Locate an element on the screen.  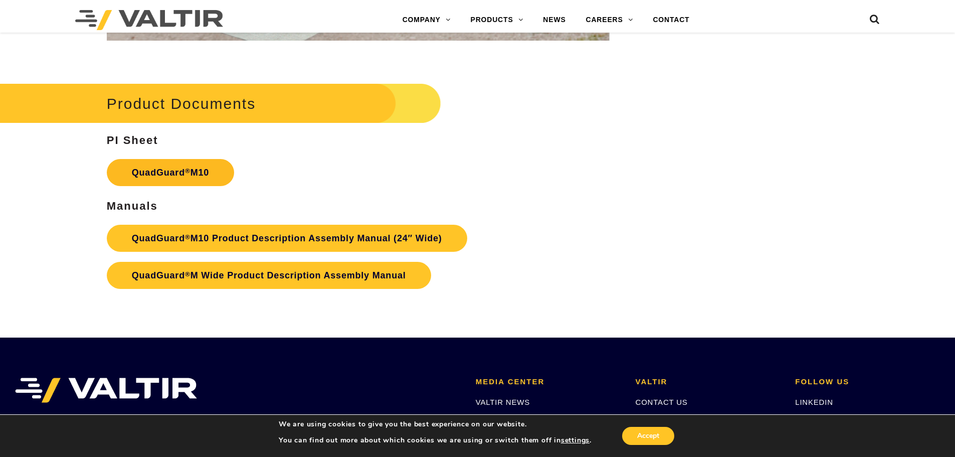
button: settings is located at coordinates (575, 440).